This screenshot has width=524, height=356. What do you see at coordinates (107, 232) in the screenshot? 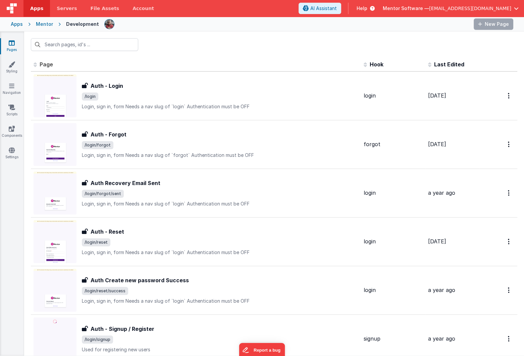
I see `h3: Auth - Reset` at bounding box center [107, 232].